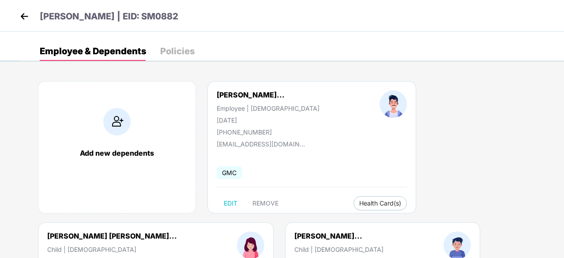 The height and width of the screenshot is (258, 564). I want to click on button: EDIT, so click(230, 204).